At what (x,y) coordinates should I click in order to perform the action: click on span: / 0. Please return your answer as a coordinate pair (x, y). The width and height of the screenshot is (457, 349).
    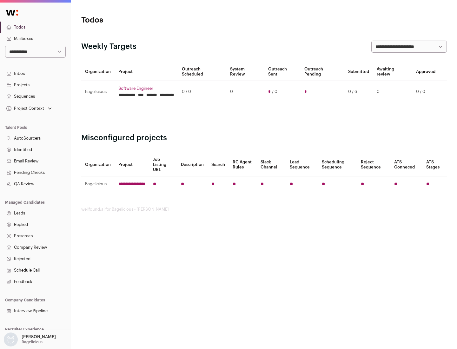
    Looking at the image, I should click on (274, 92).